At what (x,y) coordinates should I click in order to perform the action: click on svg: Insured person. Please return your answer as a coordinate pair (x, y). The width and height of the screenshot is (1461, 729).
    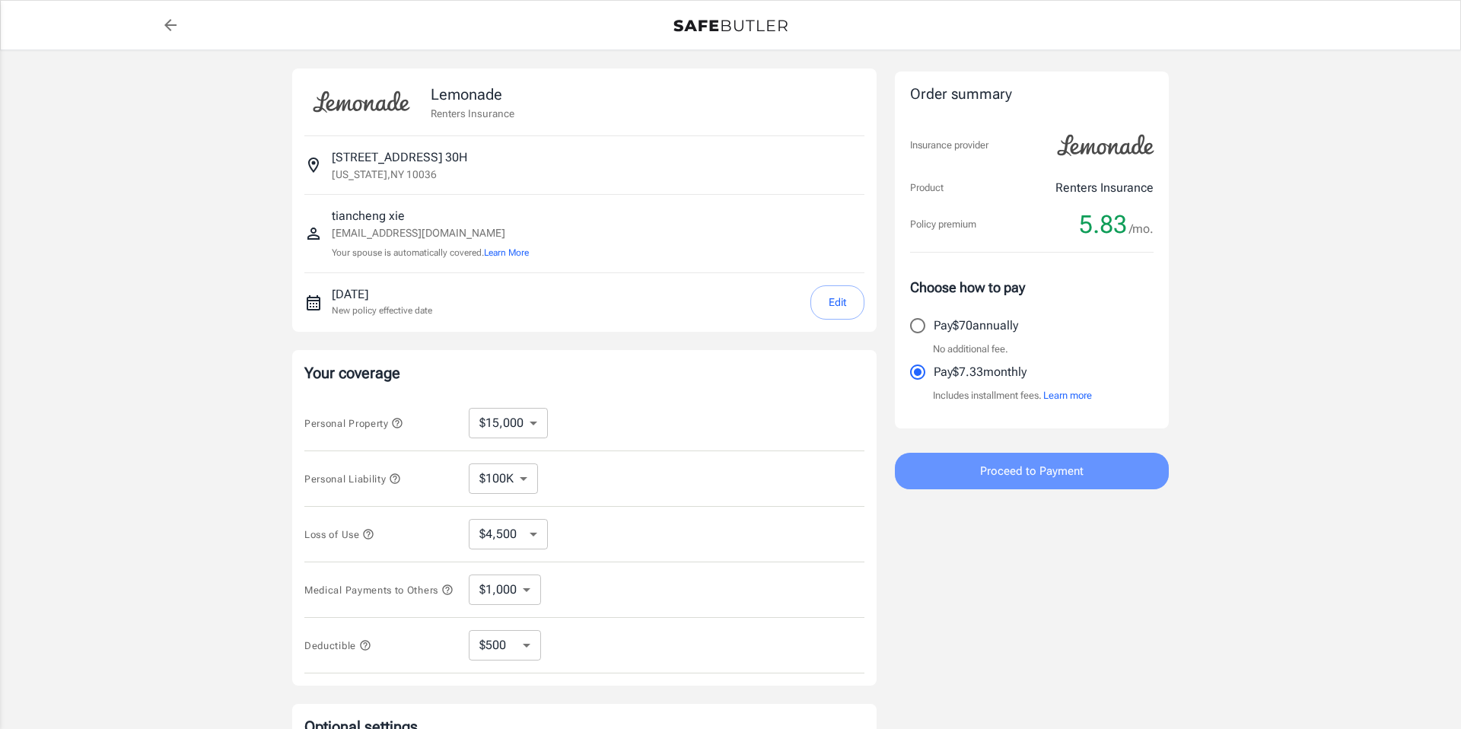
    Looking at the image, I should click on (314, 234).